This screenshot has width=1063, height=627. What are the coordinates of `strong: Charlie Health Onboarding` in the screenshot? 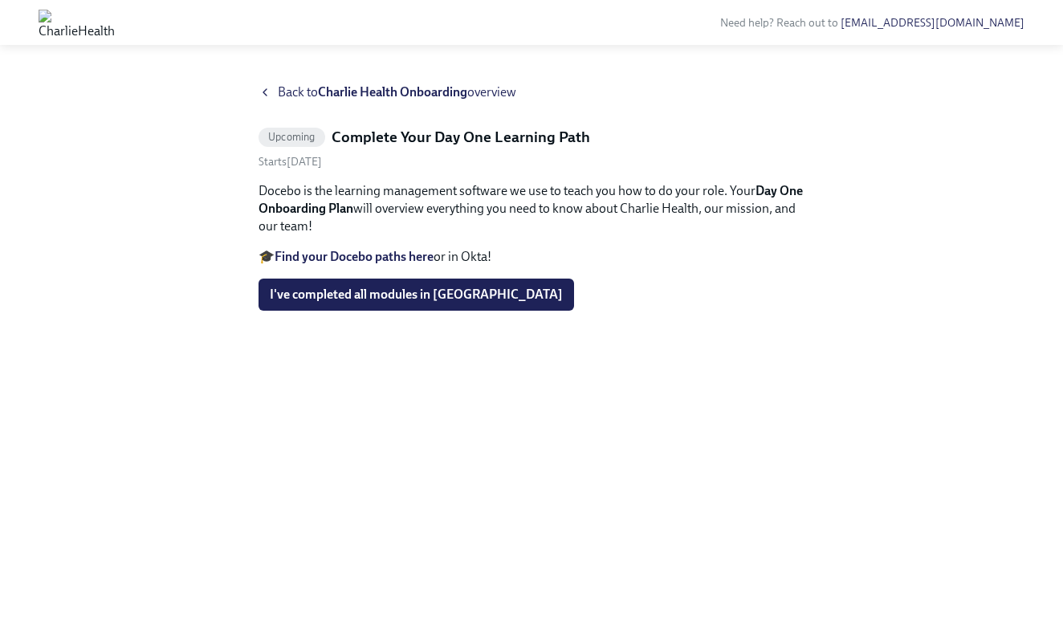 It's located at (393, 92).